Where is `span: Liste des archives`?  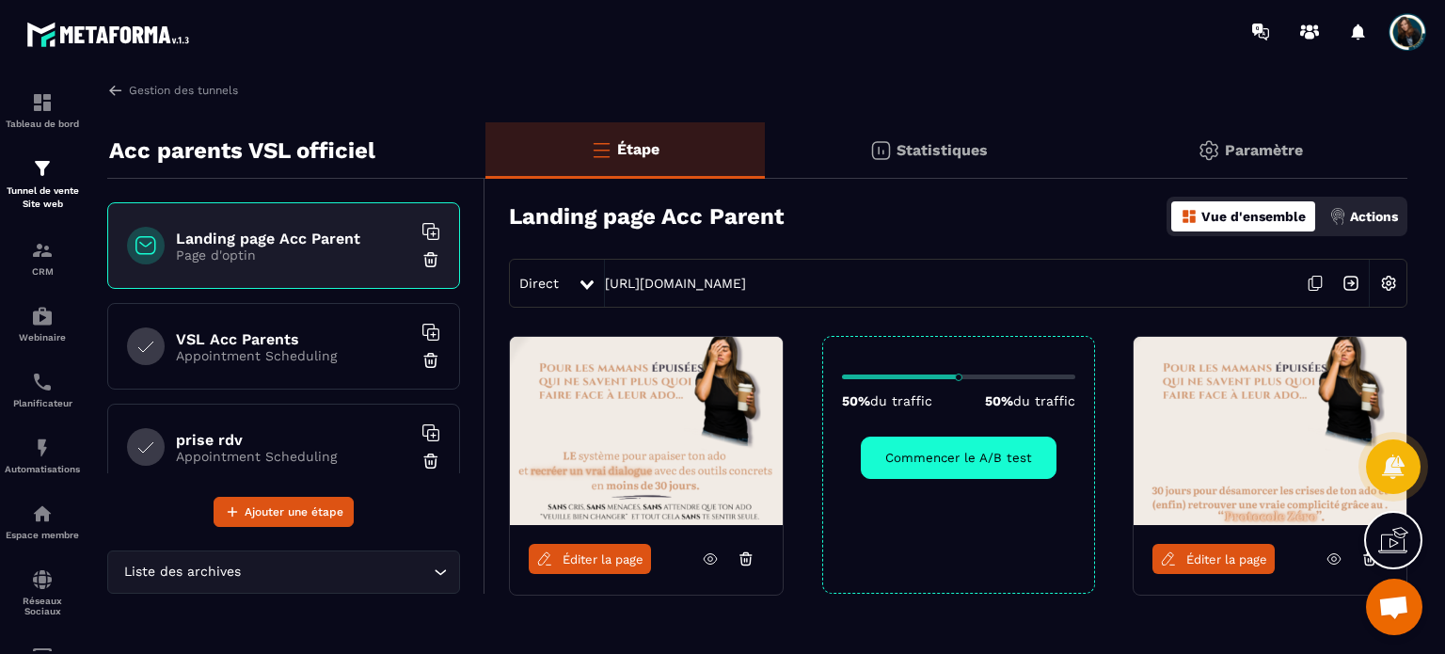 span: Liste des archives is located at coordinates (182, 572).